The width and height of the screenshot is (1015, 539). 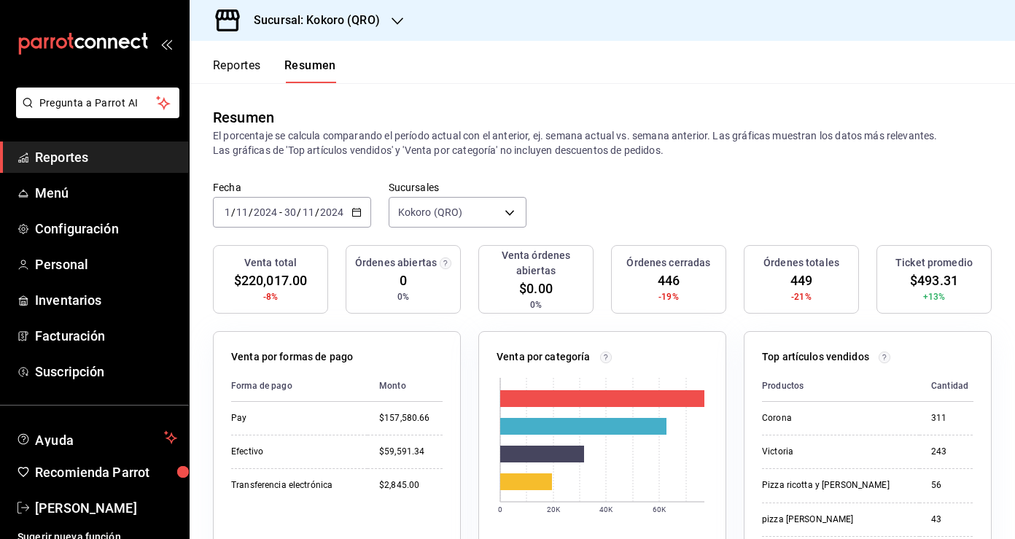 I want to click on text: 60K, so click(x=659, y=509).